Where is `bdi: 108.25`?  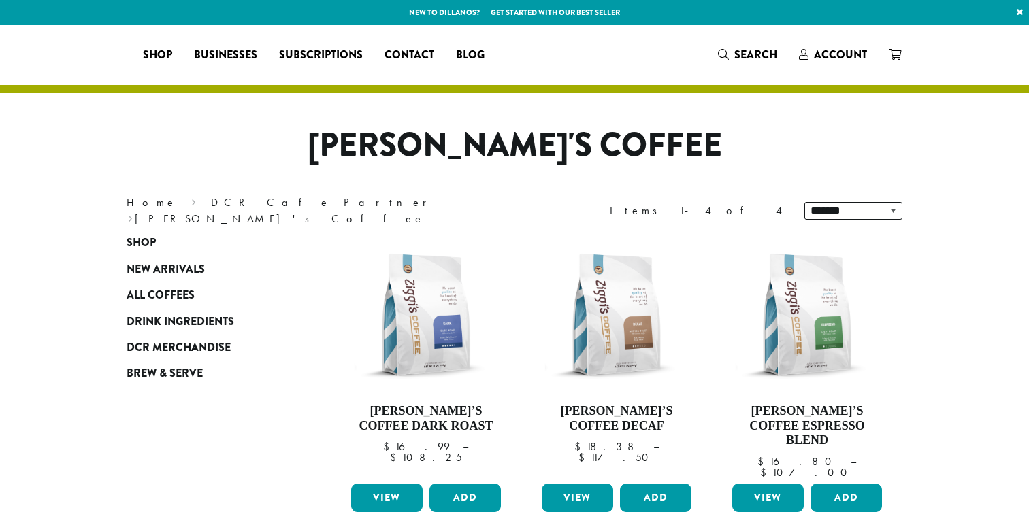 bdi: 108.25 is located at coordinates (426, 457).